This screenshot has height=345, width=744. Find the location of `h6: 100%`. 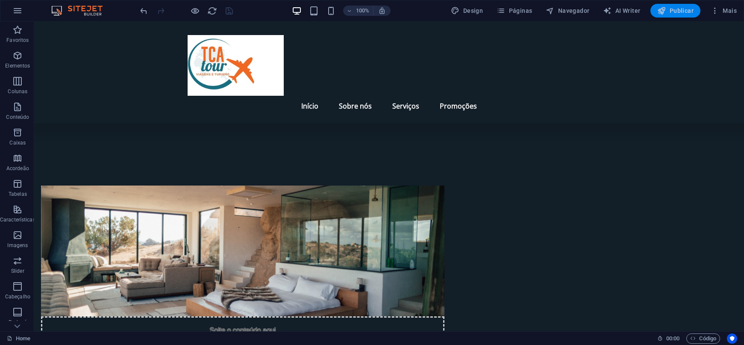

h6: 100% is located at coordinates (363, 11).